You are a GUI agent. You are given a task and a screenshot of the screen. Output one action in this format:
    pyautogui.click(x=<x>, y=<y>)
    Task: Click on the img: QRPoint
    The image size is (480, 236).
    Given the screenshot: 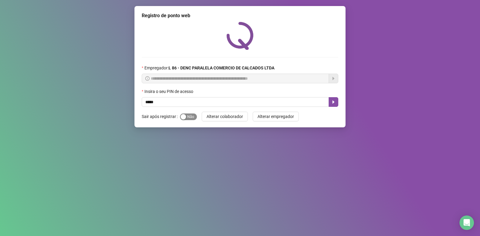 What is the action you would take?
    pyautogui.click(x=240, y=36)
    